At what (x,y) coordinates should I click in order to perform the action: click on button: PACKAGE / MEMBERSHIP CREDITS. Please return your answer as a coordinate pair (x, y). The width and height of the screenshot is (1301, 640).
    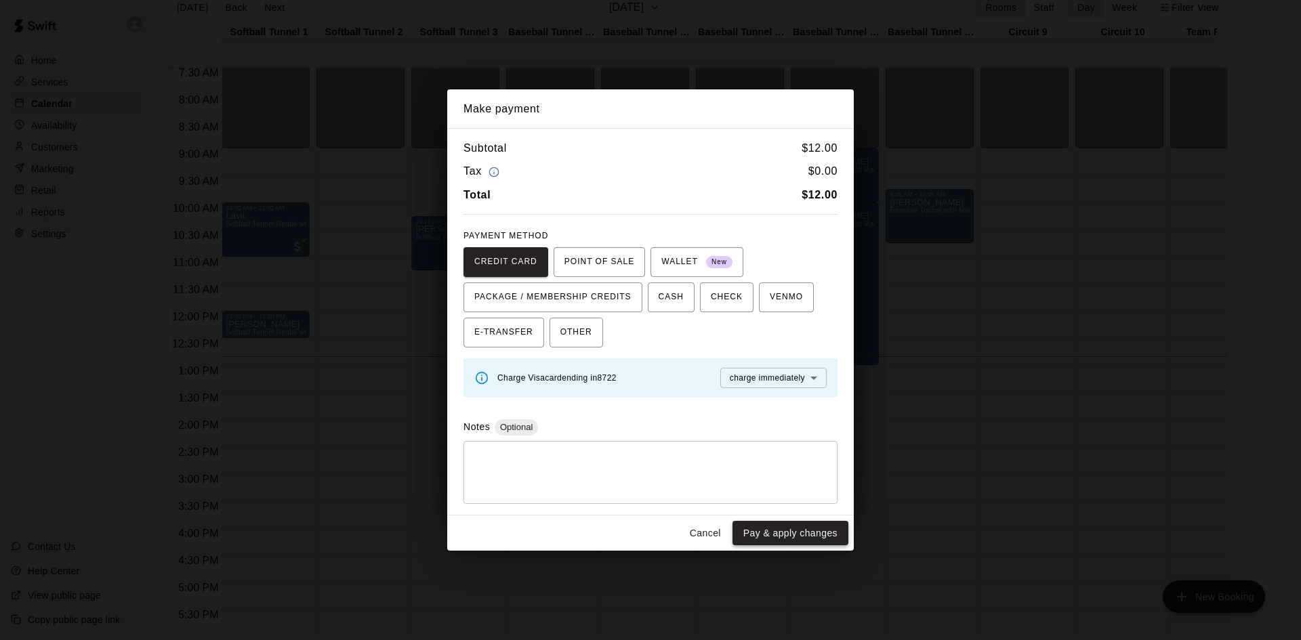
    Looking at the image, I should click on (553, 297).